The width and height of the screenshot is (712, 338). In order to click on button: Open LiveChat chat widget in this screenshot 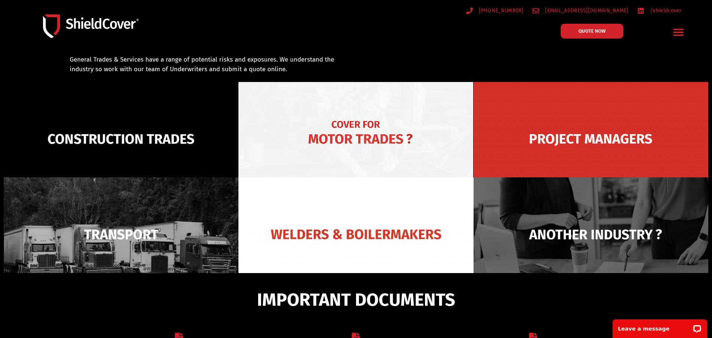, I will do `click(90, 14)`.